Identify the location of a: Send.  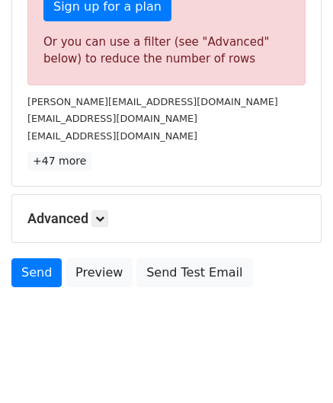
(37, 273).